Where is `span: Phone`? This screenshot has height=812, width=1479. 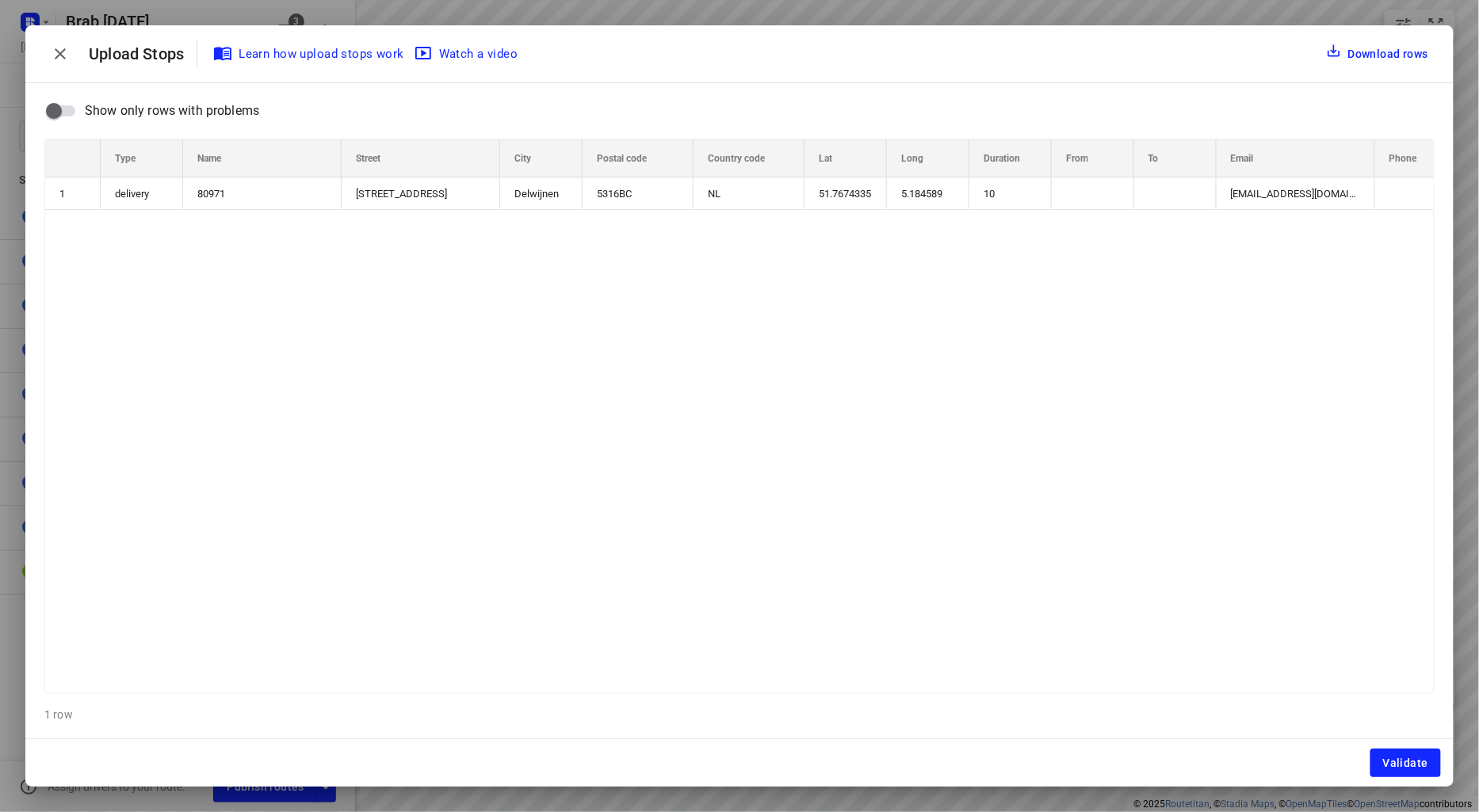 span: Phone is located at coordinates (1403, 159).